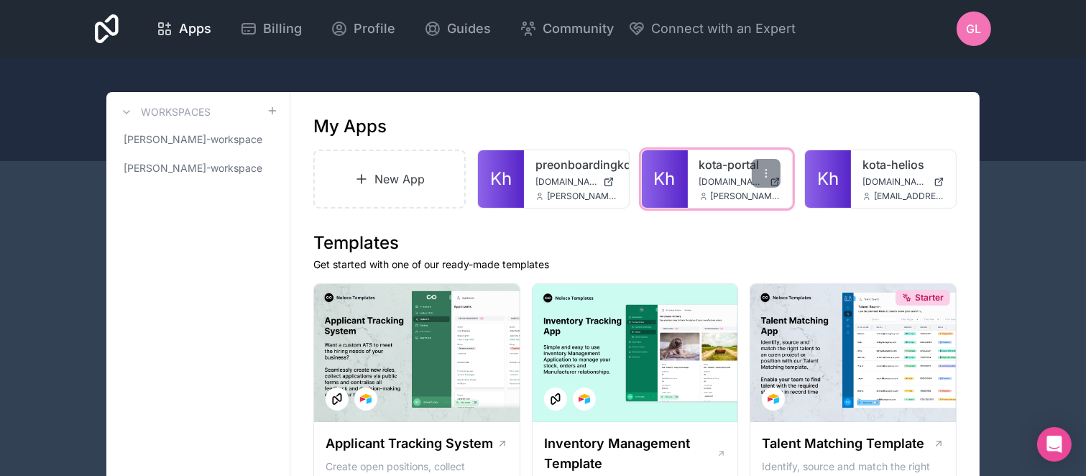 This screenshot has height=476, width=1086. What do you see at coordinates (634, 264) in the screenshot?
I see `p: Get started with one of our ready-made templates` at bounding box center [634, 264].